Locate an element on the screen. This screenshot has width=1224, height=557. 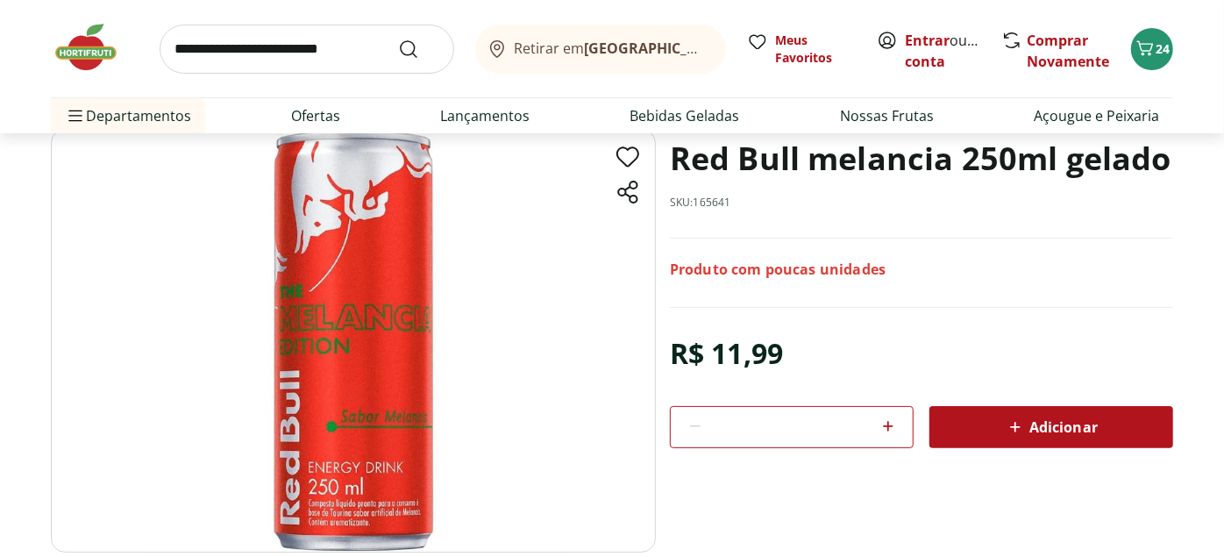
a: Nossas Frutas is located at coordinates (887, 116).